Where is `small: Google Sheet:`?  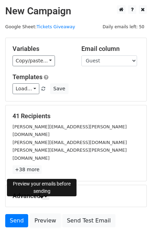 small: Google Sheet: is located at coordinates (40, 26).